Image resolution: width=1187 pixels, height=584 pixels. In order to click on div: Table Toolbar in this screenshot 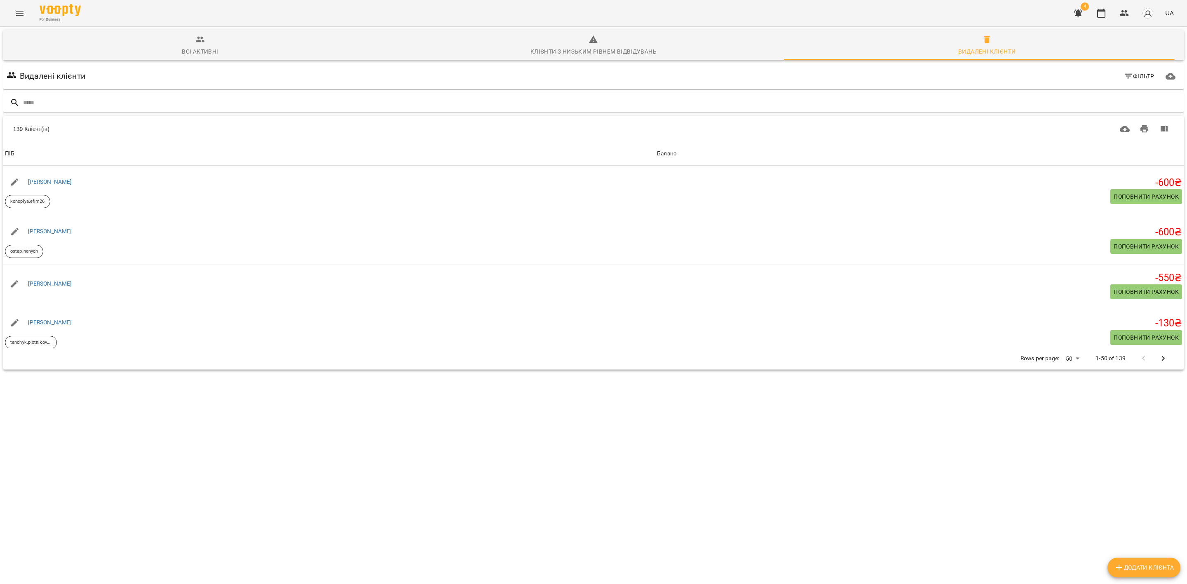, I will do `click(593, 129)`.